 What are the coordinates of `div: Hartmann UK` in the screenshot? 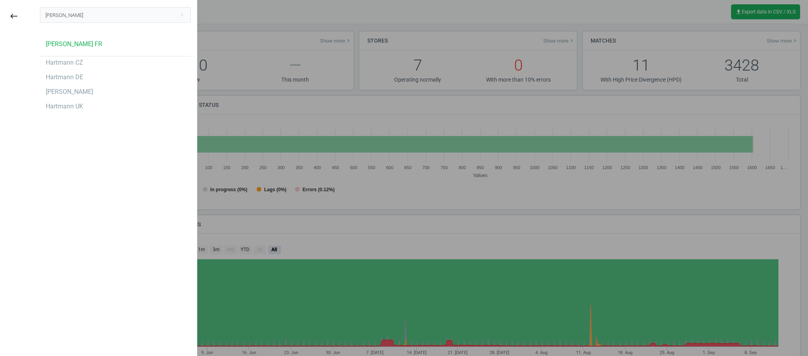 It's located at (64, 107).